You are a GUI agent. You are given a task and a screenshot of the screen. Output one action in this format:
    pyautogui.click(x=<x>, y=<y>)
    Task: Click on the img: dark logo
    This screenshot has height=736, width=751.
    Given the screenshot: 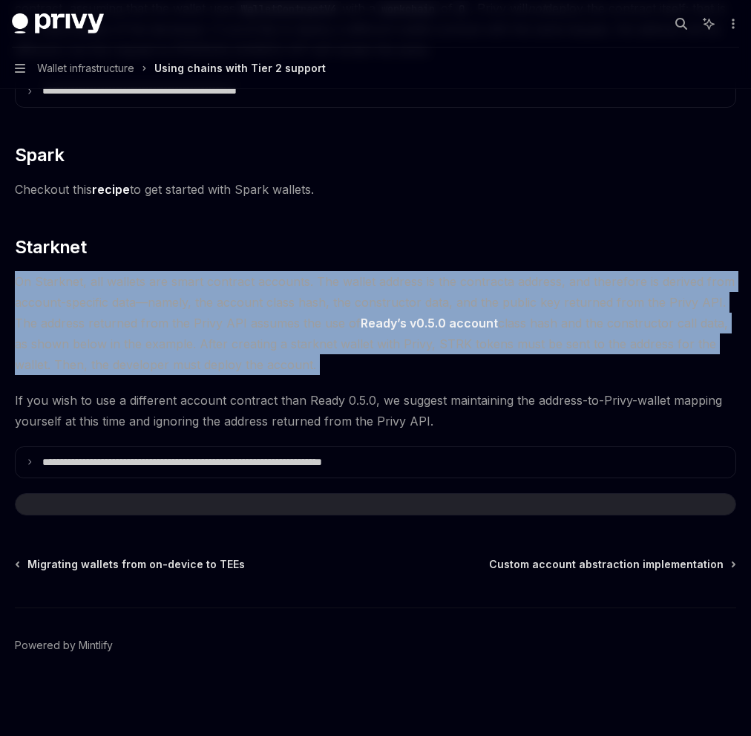 What is the action you would take?
    pyautogui.click(x=58, y=24)
    